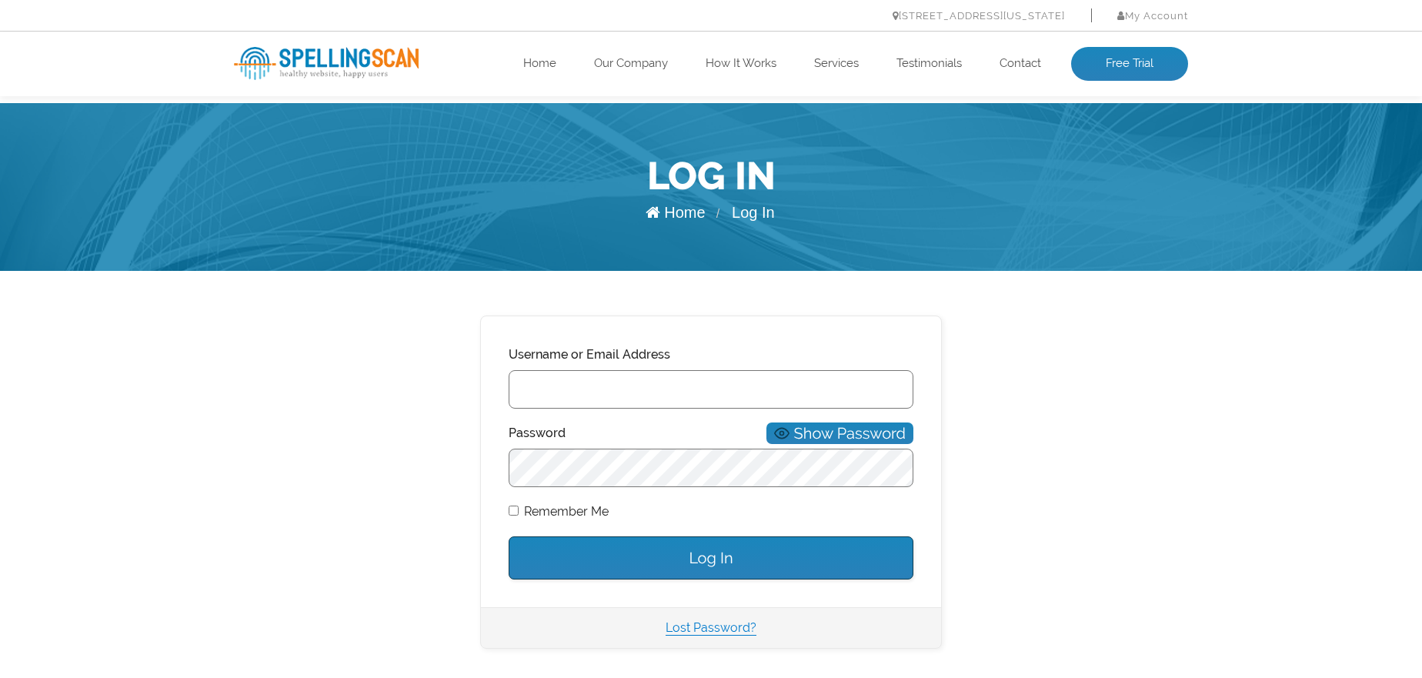  I want to click on span: Show Password, so click(849, 433).